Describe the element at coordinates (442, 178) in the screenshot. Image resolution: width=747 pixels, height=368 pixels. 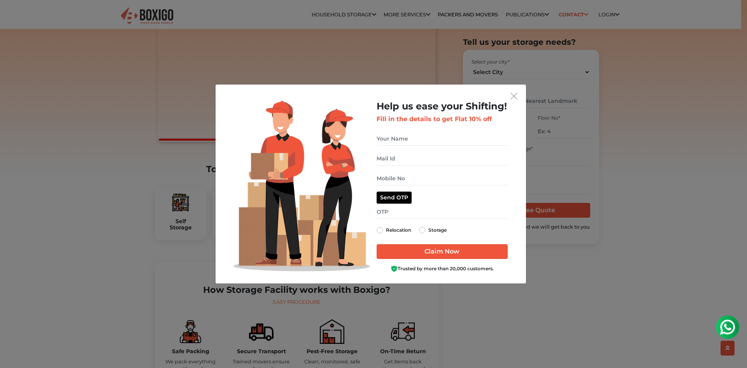
I see `input: Mobile No` at that location.